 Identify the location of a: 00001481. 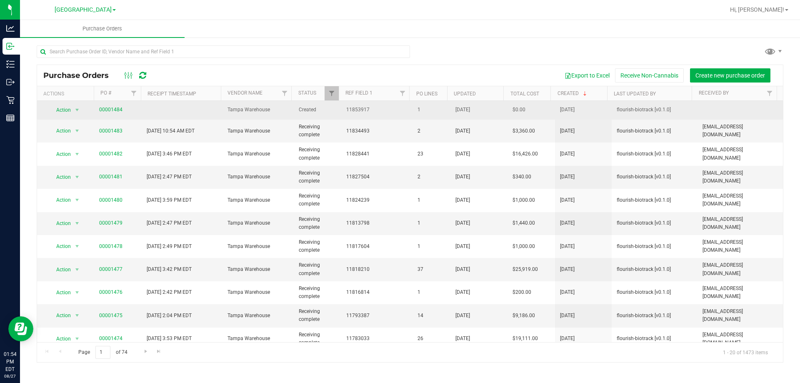
(111, 177).